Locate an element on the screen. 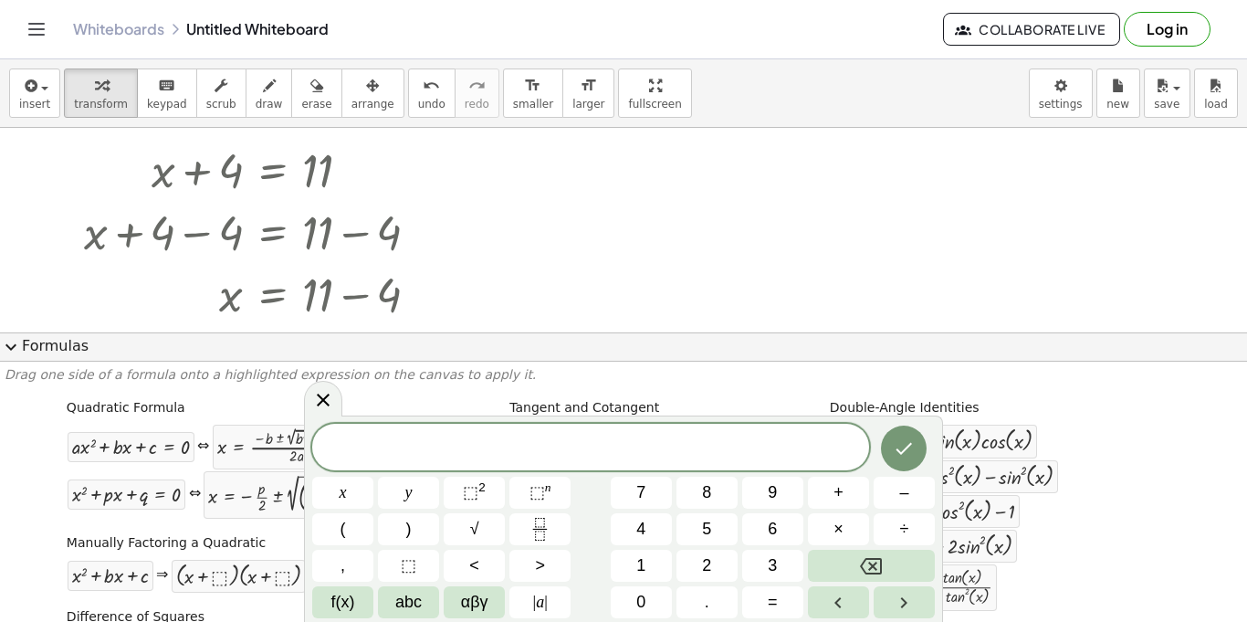 This screenshot has height=622, width=1247. span: αβγ is located at coordinates (475, 602).